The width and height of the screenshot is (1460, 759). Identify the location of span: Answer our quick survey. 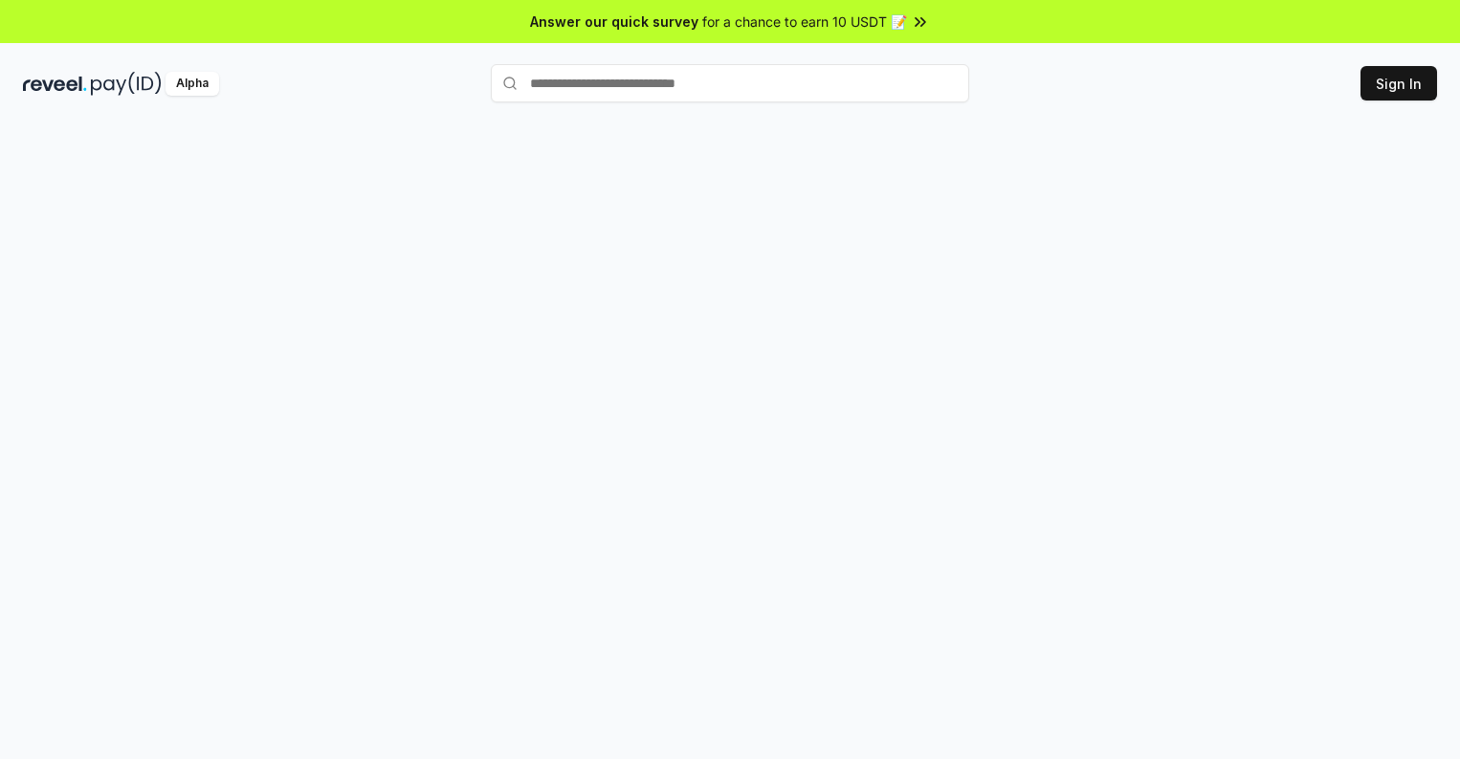
(614, 21).